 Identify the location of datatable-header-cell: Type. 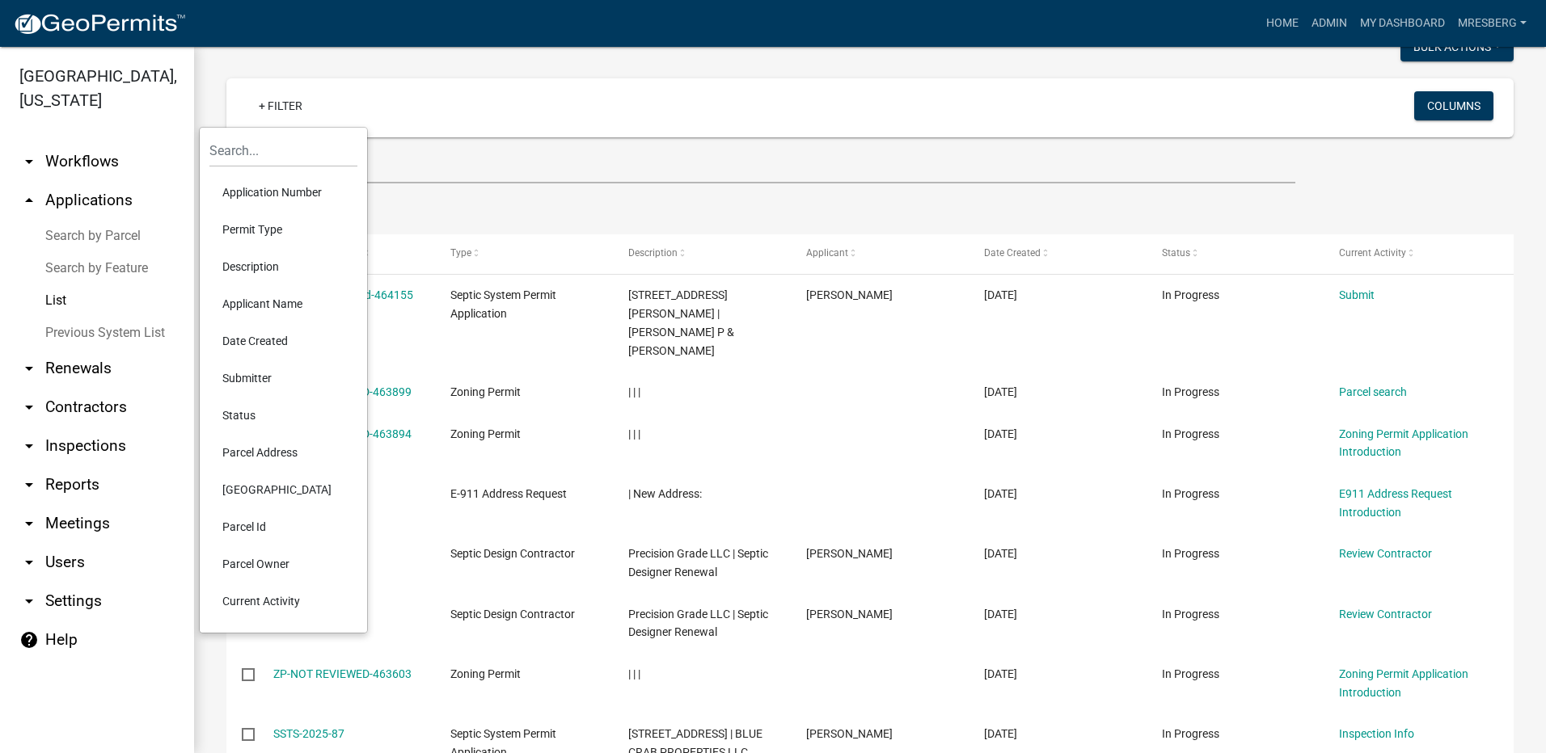
(524, 254).